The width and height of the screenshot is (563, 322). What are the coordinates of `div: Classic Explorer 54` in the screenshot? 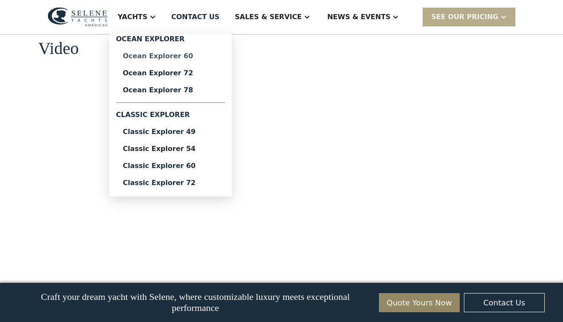 It's located at (170, 149).